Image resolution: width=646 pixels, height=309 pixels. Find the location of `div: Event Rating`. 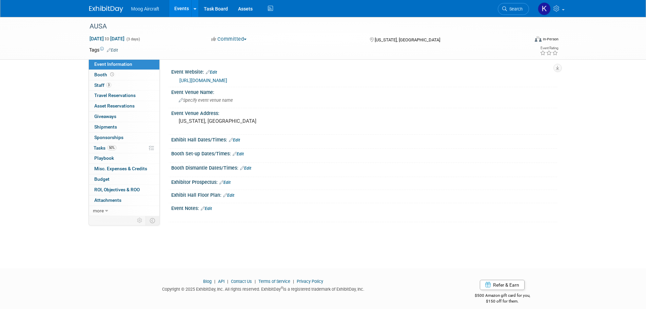

div: Event Rating is located at coordinates (549, 48).